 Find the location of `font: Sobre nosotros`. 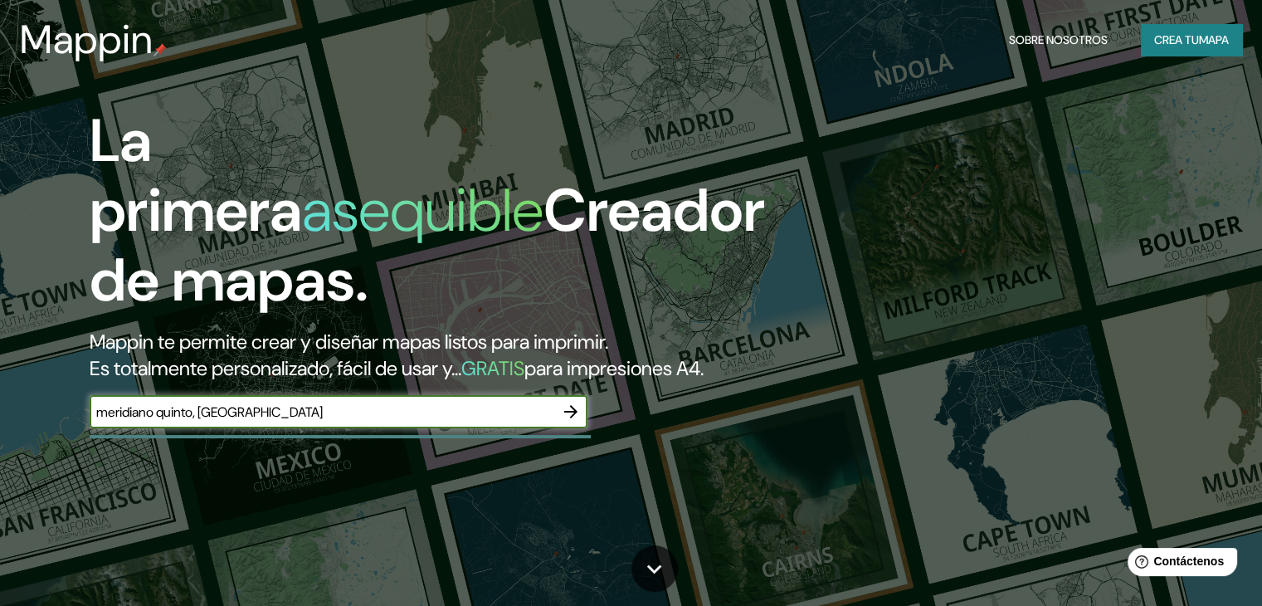

font: Sobre nosotros is located at coordinates (1058, 40).